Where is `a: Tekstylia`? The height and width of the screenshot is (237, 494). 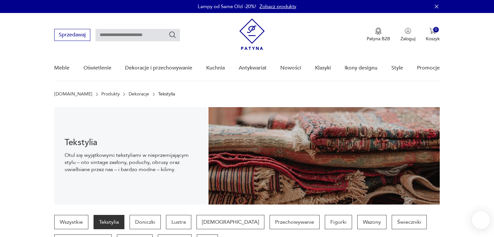 a: Tekstylia is located at coordinates (109, 222).